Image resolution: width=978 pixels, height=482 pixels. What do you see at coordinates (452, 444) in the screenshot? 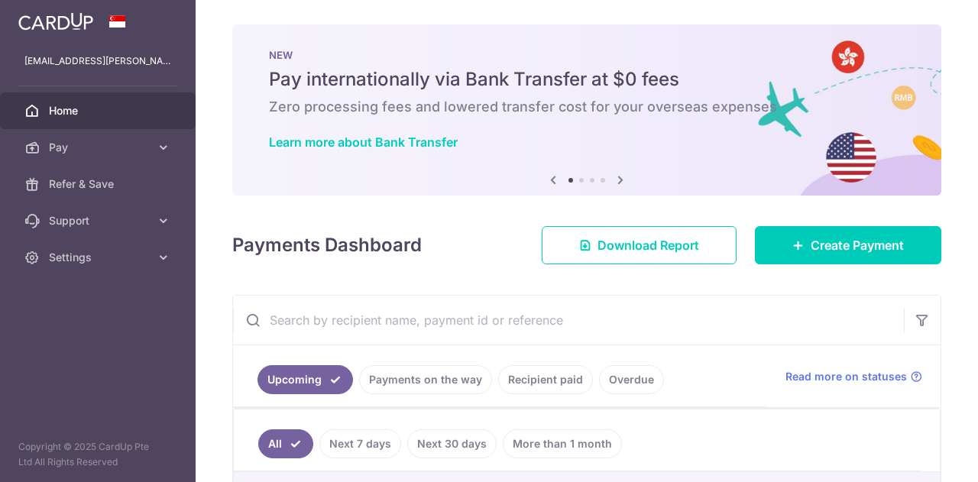
I see `a: Next 30 days` at bounding box center [452, 444].